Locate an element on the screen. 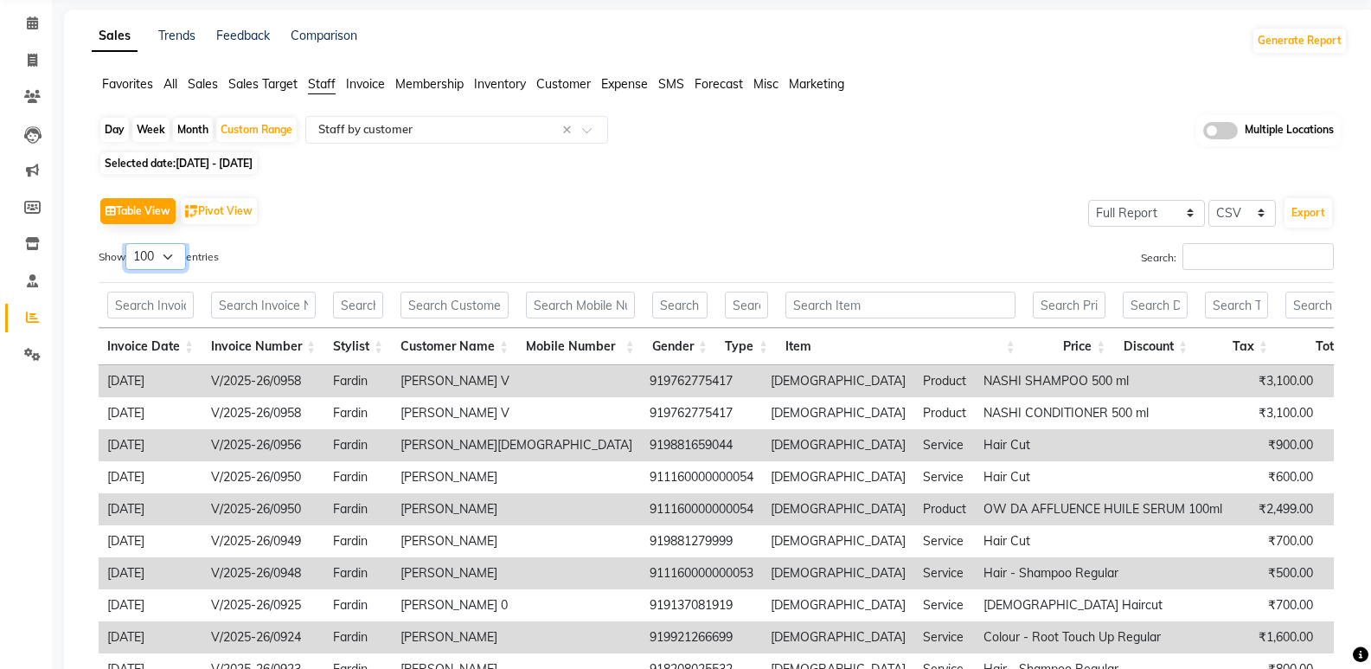  td: V/2025-26/0948 is located at coordinates (263, 573).